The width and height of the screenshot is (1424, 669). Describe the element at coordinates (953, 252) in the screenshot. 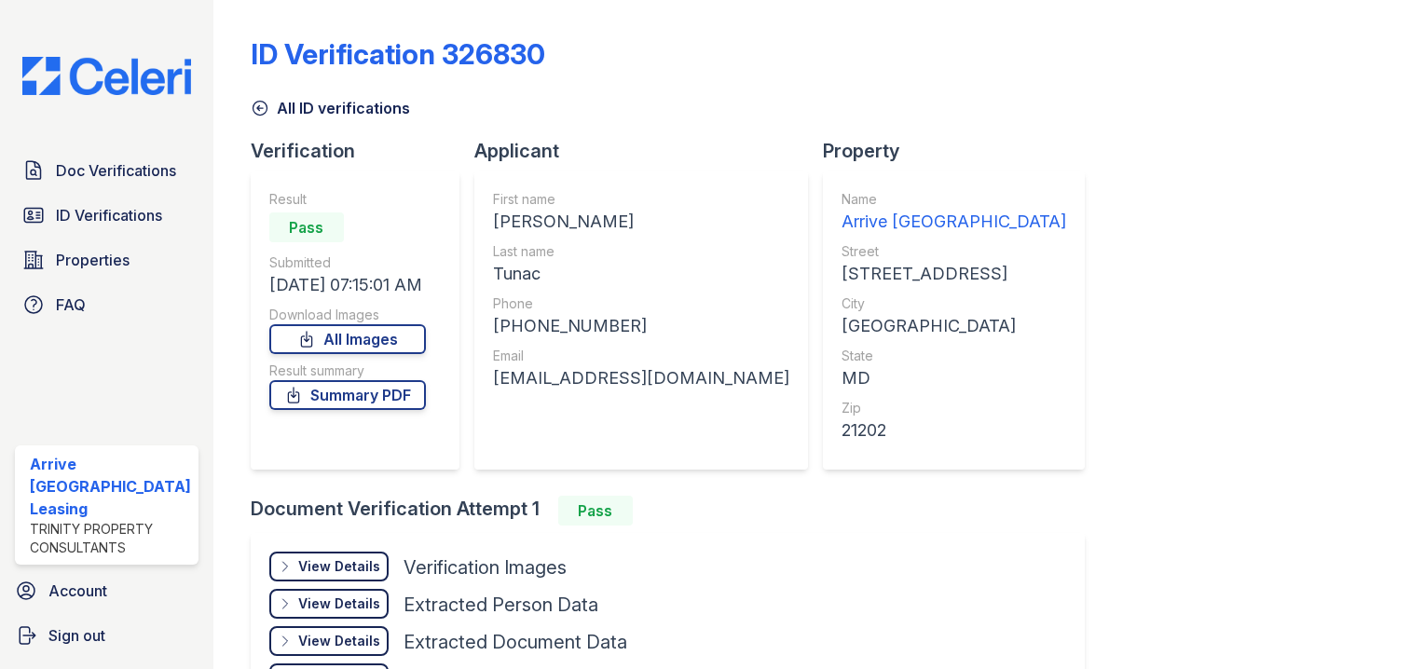

I see `div: Street` at that location.